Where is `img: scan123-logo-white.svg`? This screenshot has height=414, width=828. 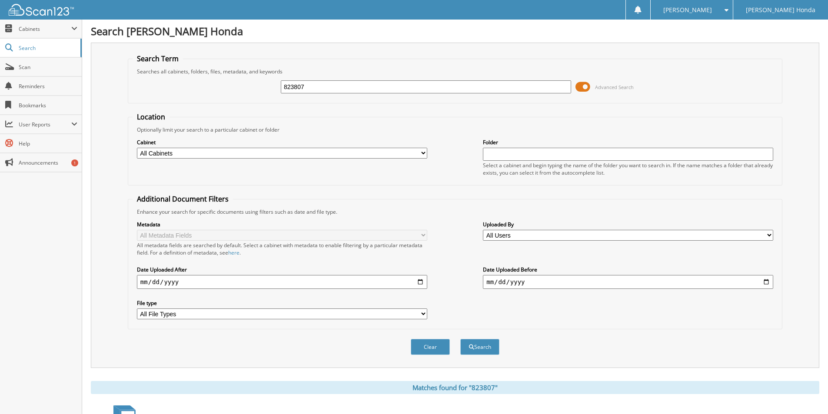 img: scan123-logo-white.svg is located at coordinates (41, 10).